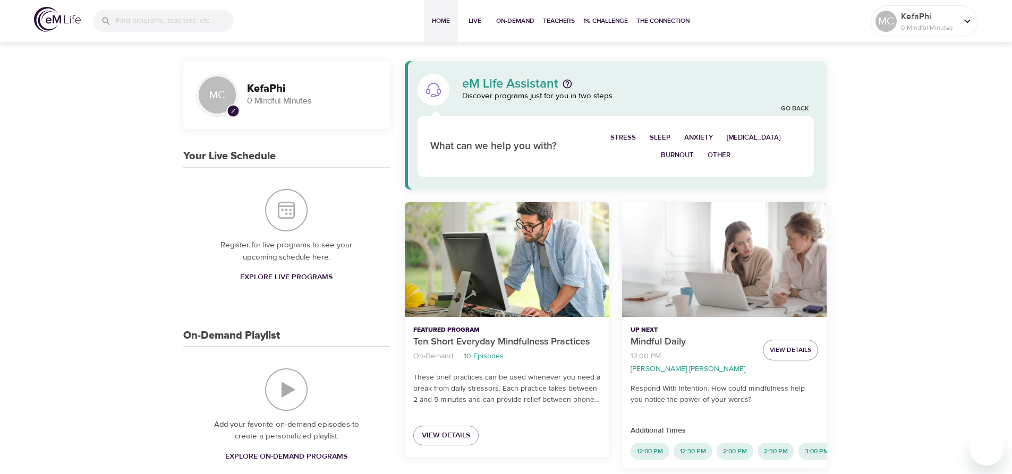  I want to click on img: logo, so click(57, 19).